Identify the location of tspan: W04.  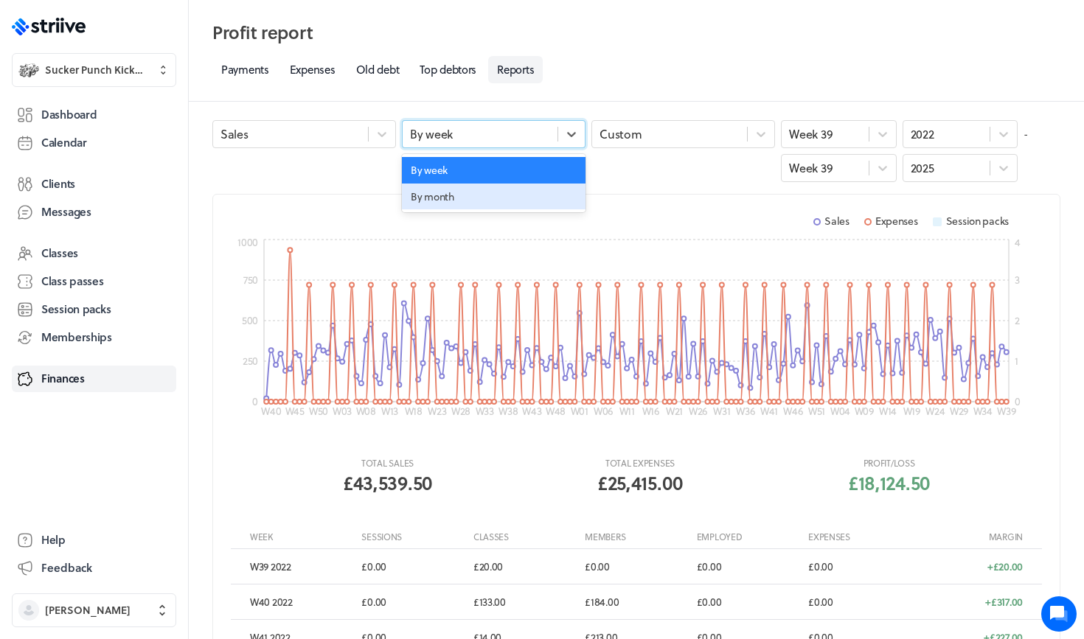
(840, 411).